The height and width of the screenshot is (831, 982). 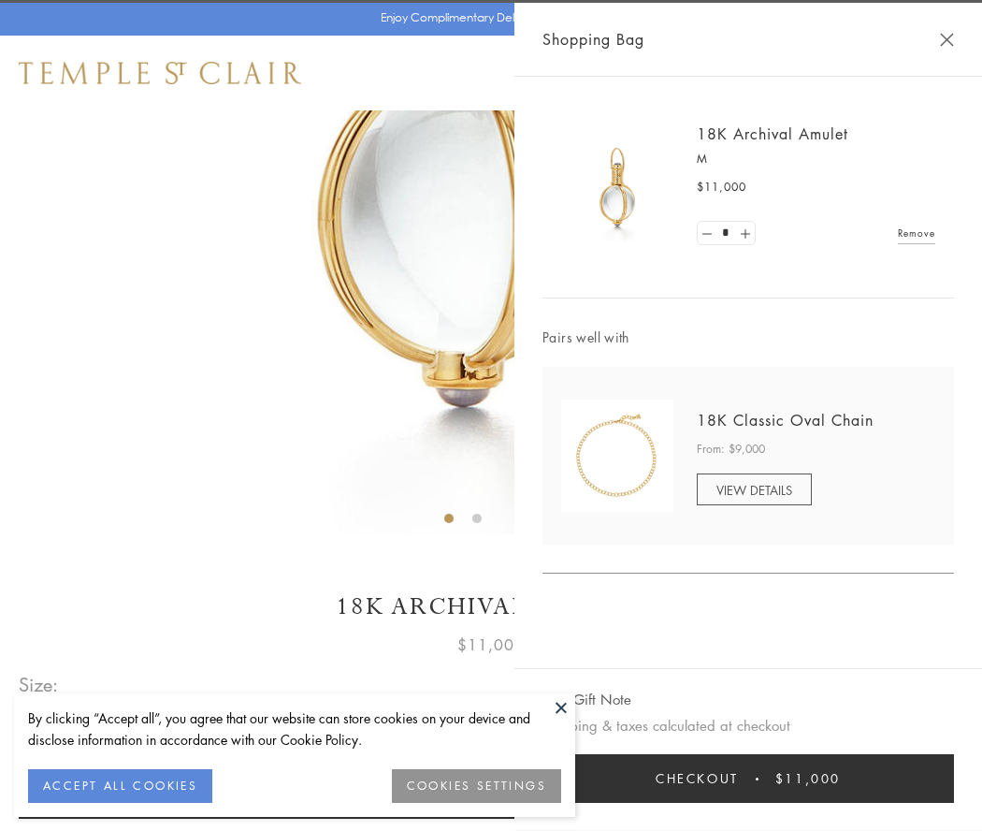 What do you see at coordinates (486, 18) in the screenshot?
I see `p: Enjoy Complimentary Delivery & Returns` at bounding box center [486, 18].